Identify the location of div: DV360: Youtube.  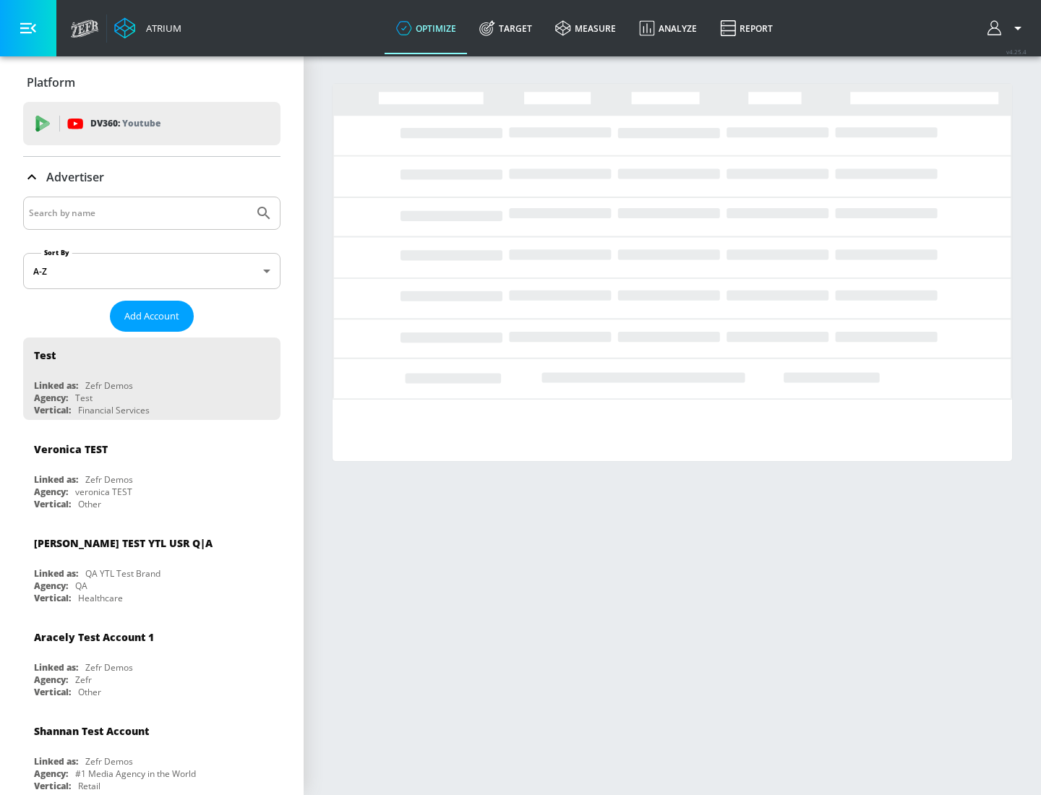
(152, 124).